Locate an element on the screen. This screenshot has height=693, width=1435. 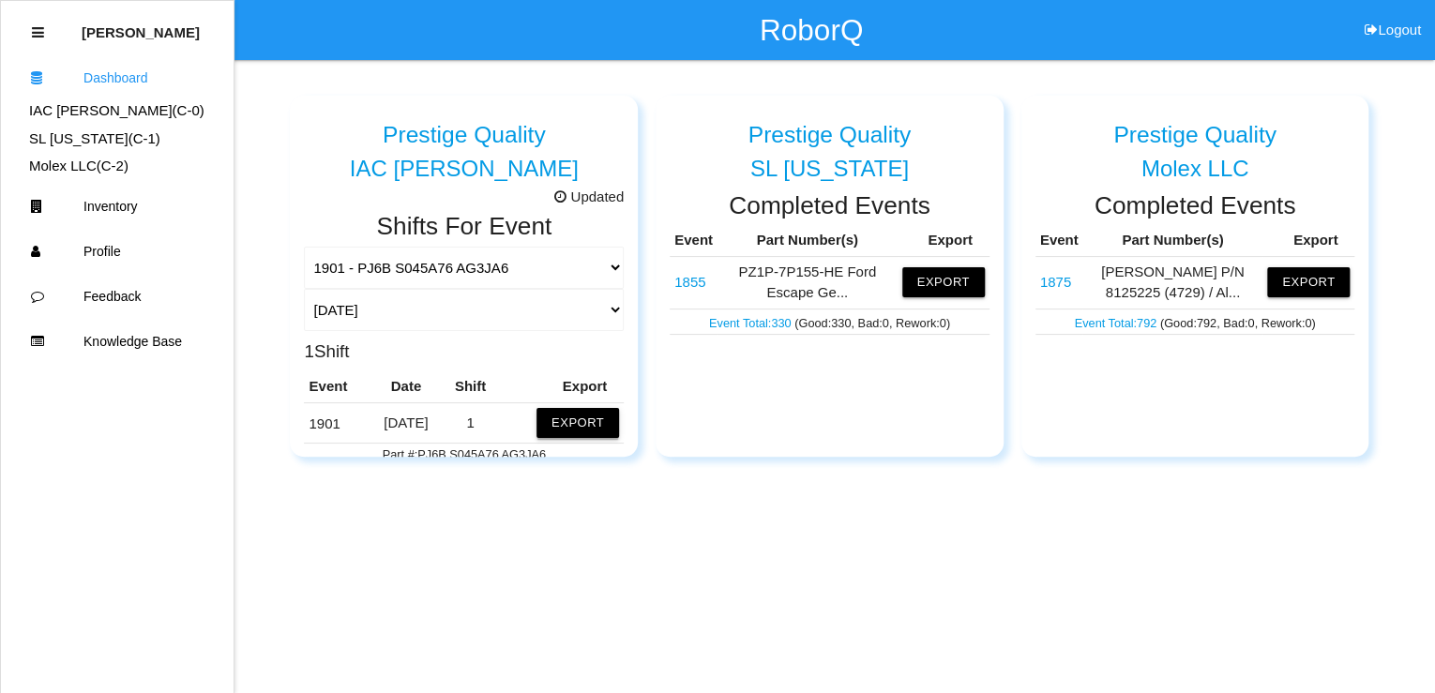
a: Inventory is located at coordinates (117, 206).